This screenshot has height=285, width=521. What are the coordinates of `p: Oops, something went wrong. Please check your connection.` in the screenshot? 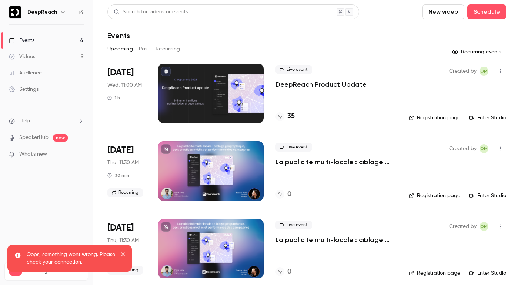 It's located at (71, 258).